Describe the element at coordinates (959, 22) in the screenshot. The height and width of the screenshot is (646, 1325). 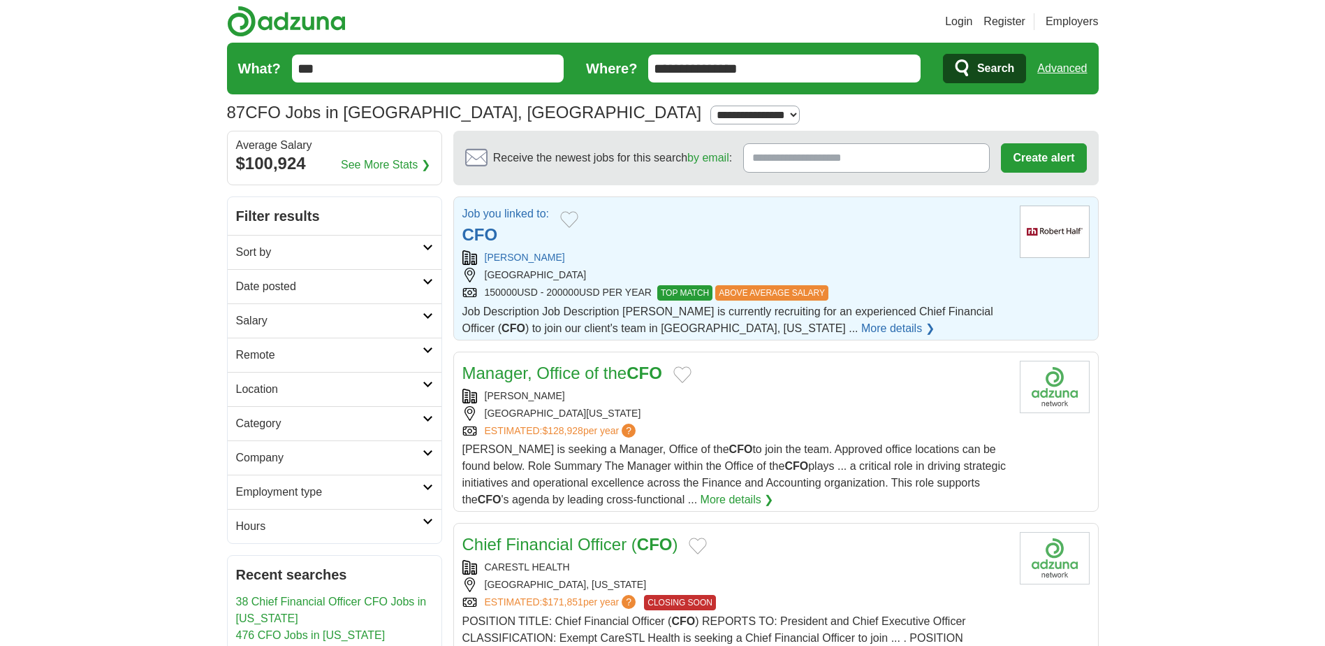
I see `a: Login` at that location.